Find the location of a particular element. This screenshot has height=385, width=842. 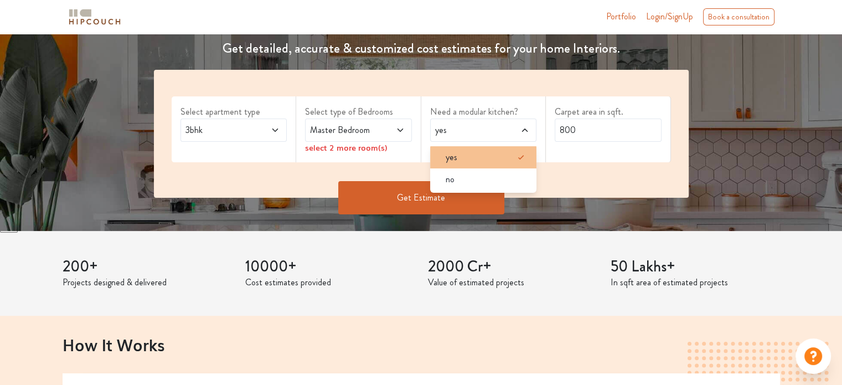

span: logo-horizontal.svg is located at coordinates (95, 17).